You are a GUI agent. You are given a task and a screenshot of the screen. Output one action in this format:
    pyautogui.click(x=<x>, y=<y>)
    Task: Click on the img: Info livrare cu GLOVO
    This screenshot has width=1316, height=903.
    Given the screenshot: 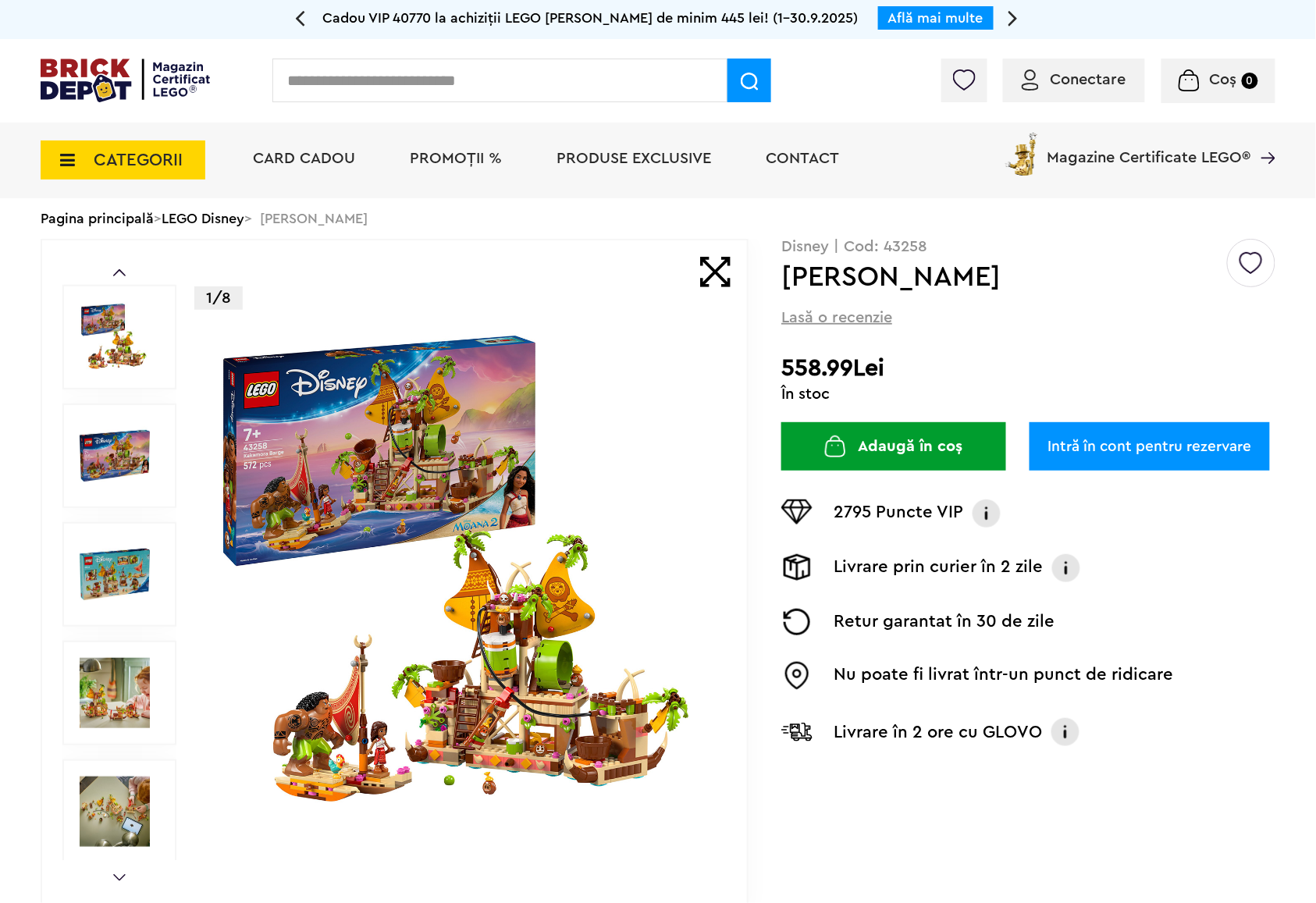 What is the action you would take?
    pyautogui.click(x=1065, y=732)
    